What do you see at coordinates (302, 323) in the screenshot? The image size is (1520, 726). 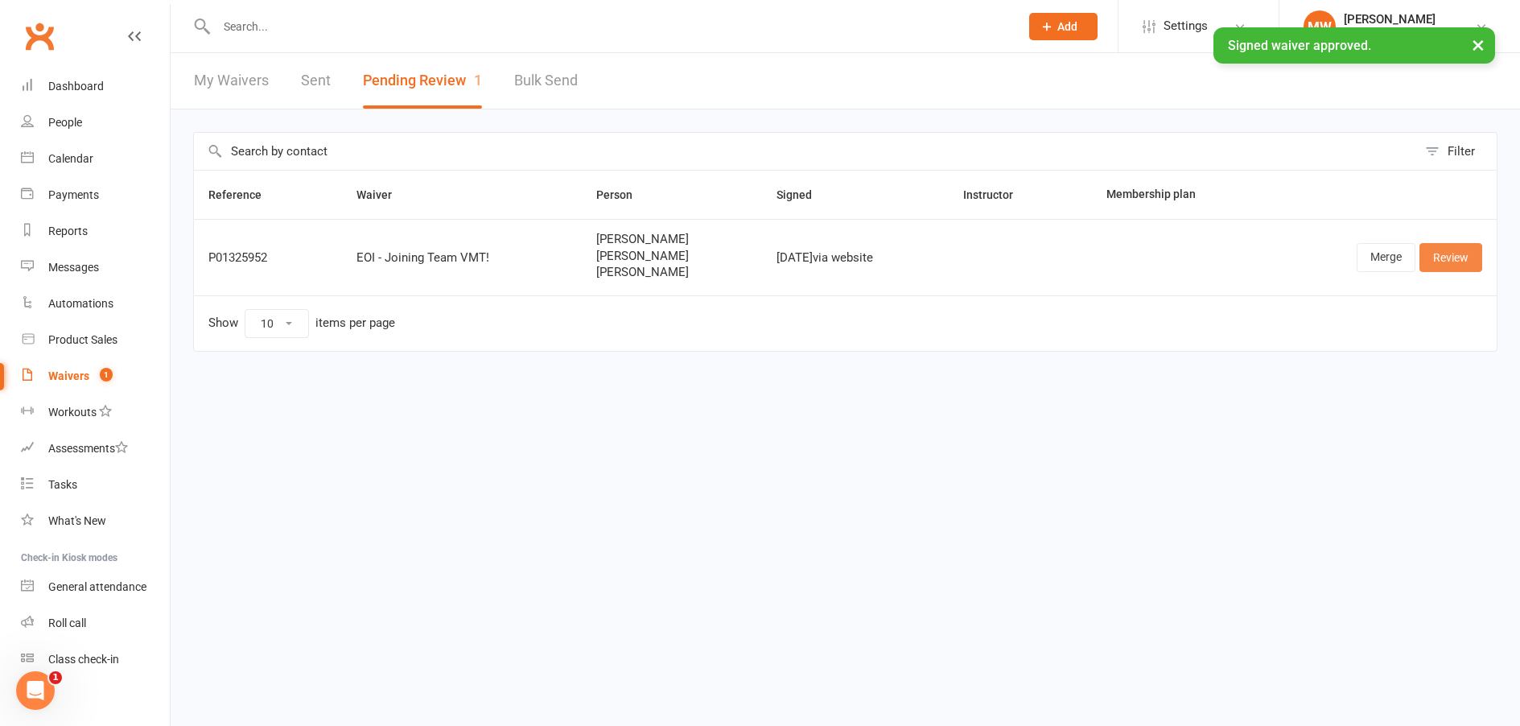 I see `div: Show` at bounding box center [302, 323].